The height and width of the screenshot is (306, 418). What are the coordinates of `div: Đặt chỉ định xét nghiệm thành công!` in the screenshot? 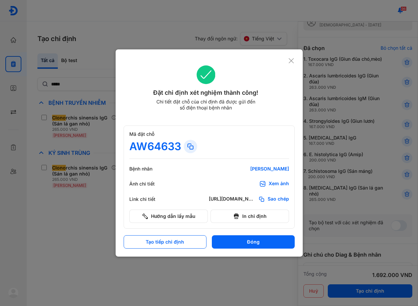 It's located at (206, 93).